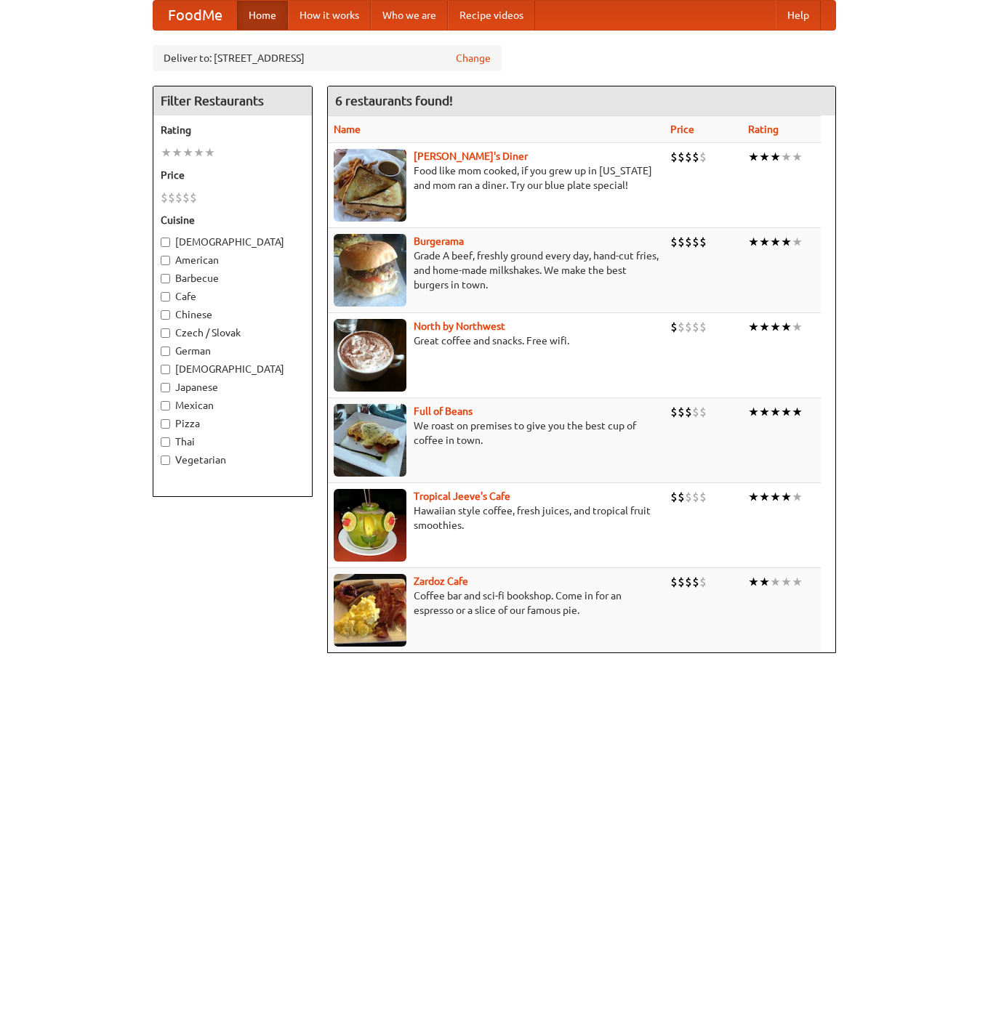 The image size is (988, 1028). Describe the element at coordinates (233, 297) in the screenshot. I see `label: Cafe` at that location.